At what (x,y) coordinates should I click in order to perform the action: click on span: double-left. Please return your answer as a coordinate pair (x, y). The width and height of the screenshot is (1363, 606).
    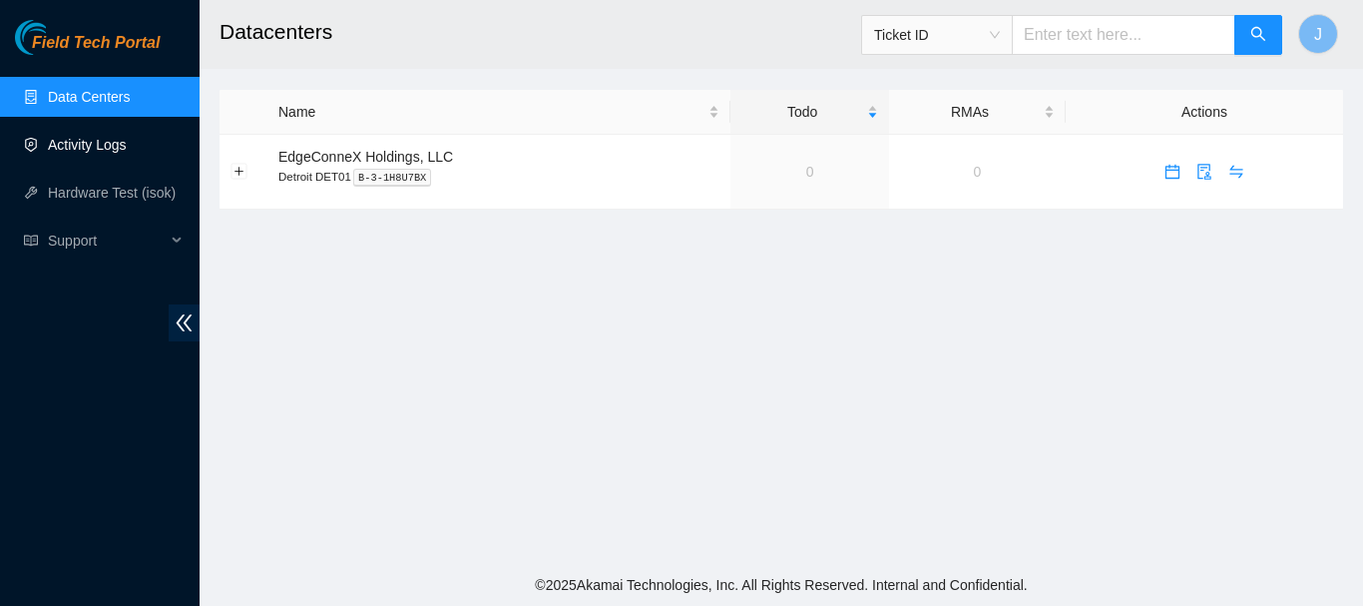
    Looking at the image, I should click on (184, 322).